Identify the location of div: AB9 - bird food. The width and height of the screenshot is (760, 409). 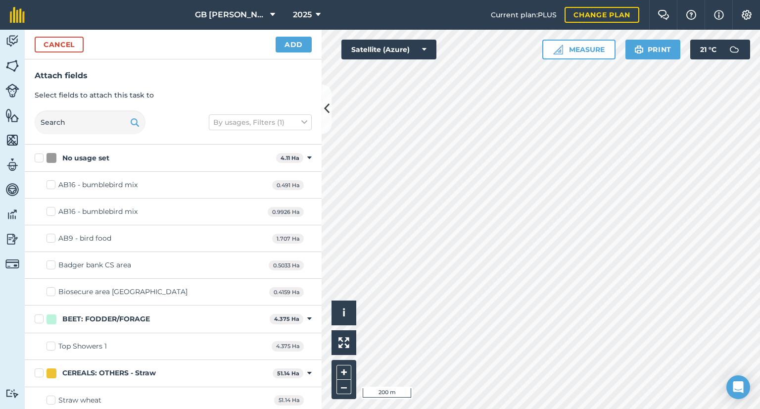
(85, 238).